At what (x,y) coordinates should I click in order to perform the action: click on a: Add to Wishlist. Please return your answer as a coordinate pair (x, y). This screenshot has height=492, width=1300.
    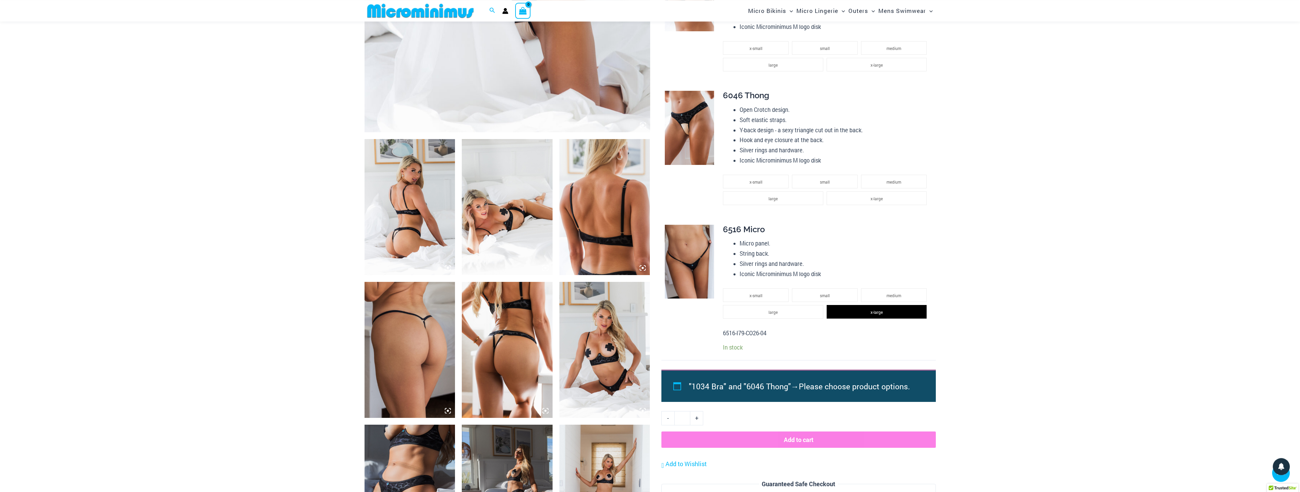
    Looking at the image, I should click on (684, 464).